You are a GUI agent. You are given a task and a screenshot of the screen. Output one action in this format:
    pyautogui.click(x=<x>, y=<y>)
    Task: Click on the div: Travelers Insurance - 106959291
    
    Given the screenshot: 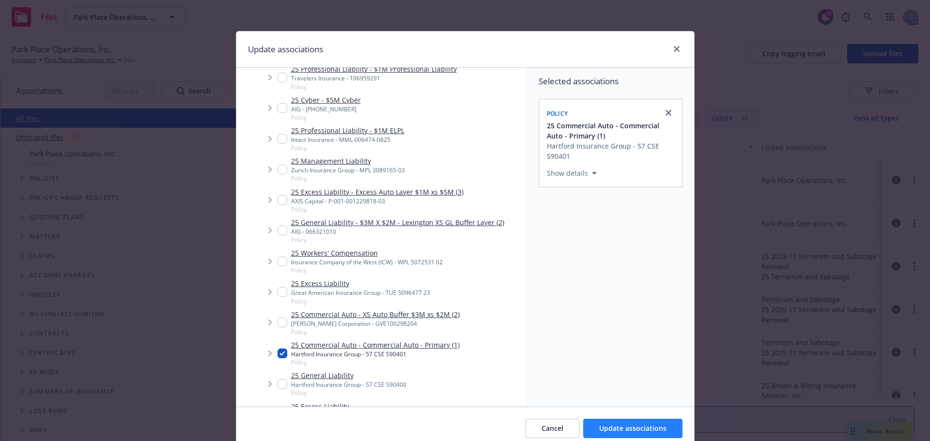 What is the action you would take?
    pyautogui.click(x=374, y=78)
    